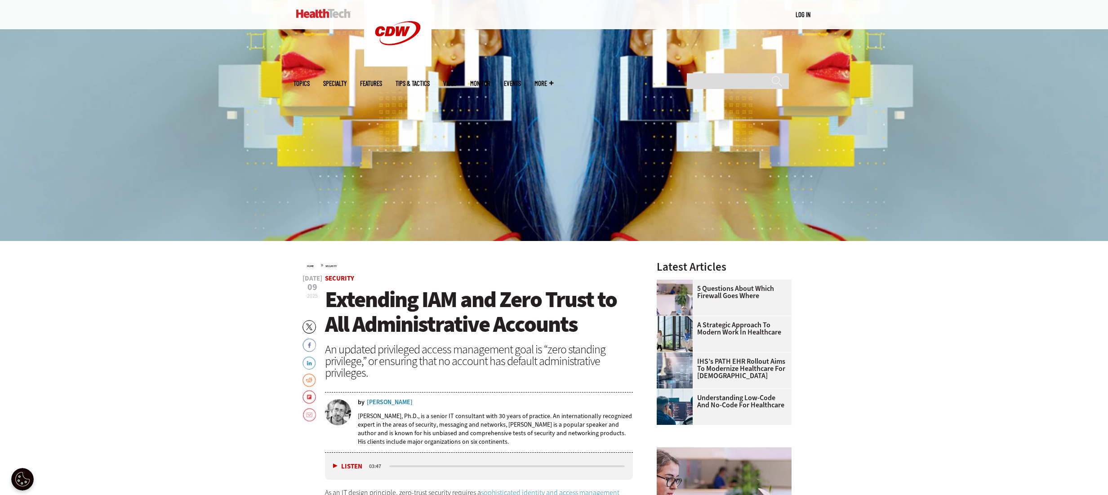 This screenshot has height=495, width=1108. I want to click on a: Health workers in a modern hospital, so click(677, 319).